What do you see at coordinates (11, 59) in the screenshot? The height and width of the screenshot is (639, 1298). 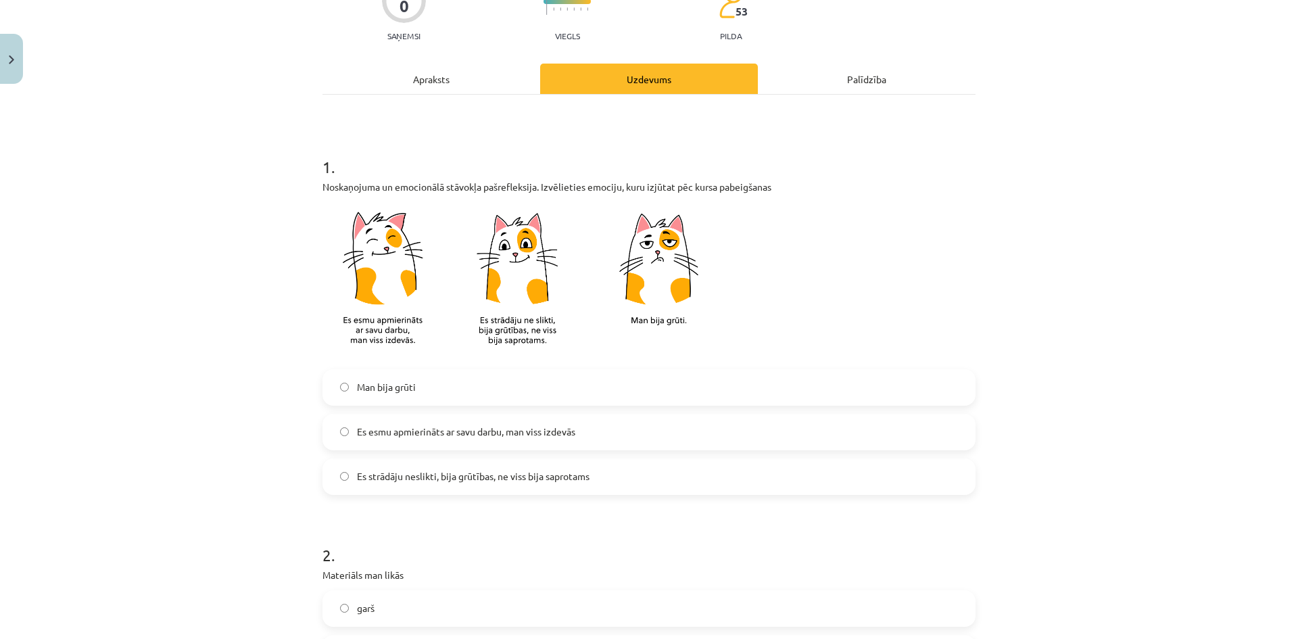 I see `img: icon-close-lesson-0947bae3869378f0d4975bcd49f059093ad1ed9edebbc8119c70593378902aed.svg` at bounding box center [11, 59].